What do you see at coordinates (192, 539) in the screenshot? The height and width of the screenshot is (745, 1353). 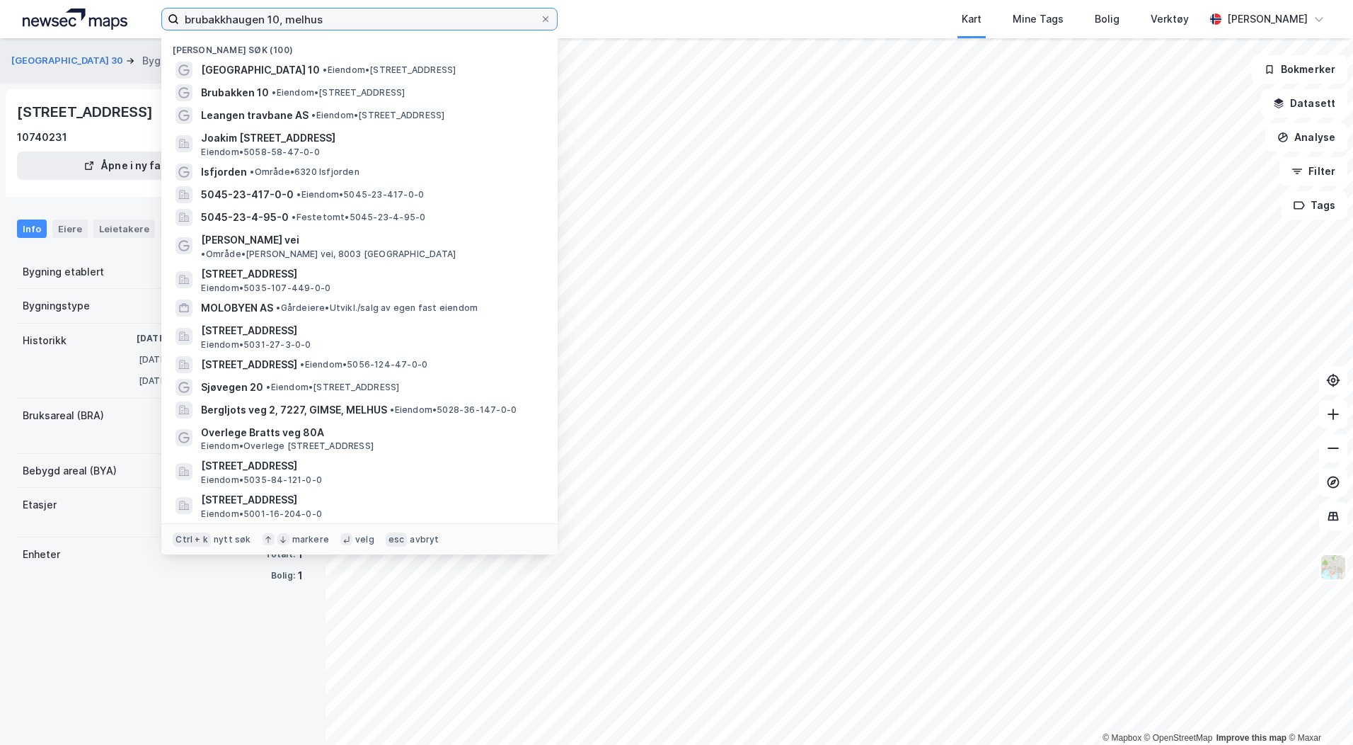 I see `div: Ctrl + k` at bounding box center [192, 539].